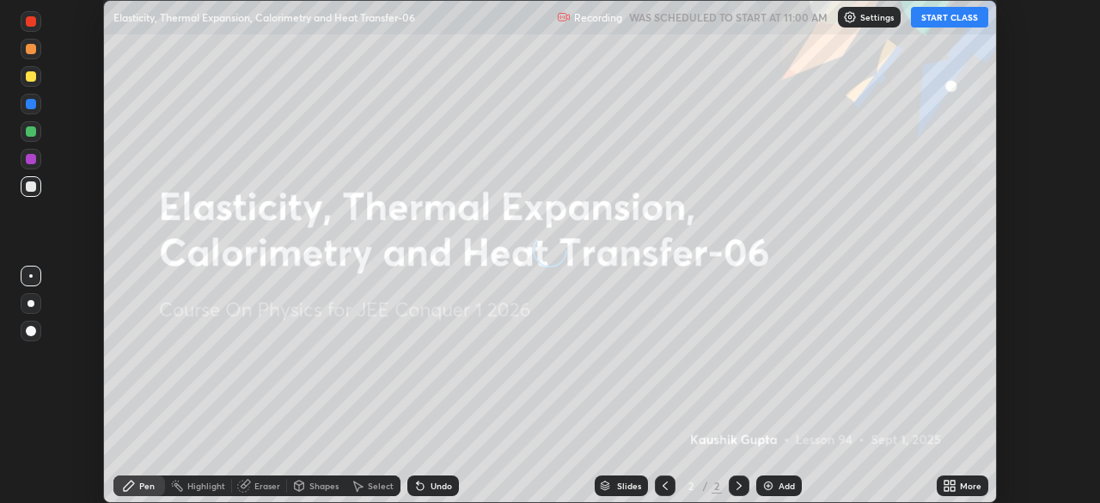 This screenshot has width=1100, height=503. I want to click on h5: WAS SCHEDULED TO START AT 11:00 AM, so click(728, 17).